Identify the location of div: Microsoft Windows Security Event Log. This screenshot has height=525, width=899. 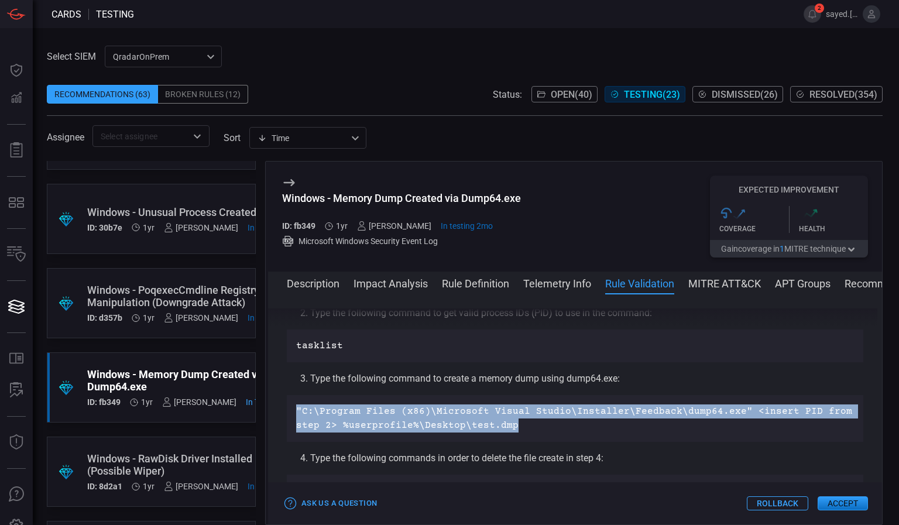
(401, 241).